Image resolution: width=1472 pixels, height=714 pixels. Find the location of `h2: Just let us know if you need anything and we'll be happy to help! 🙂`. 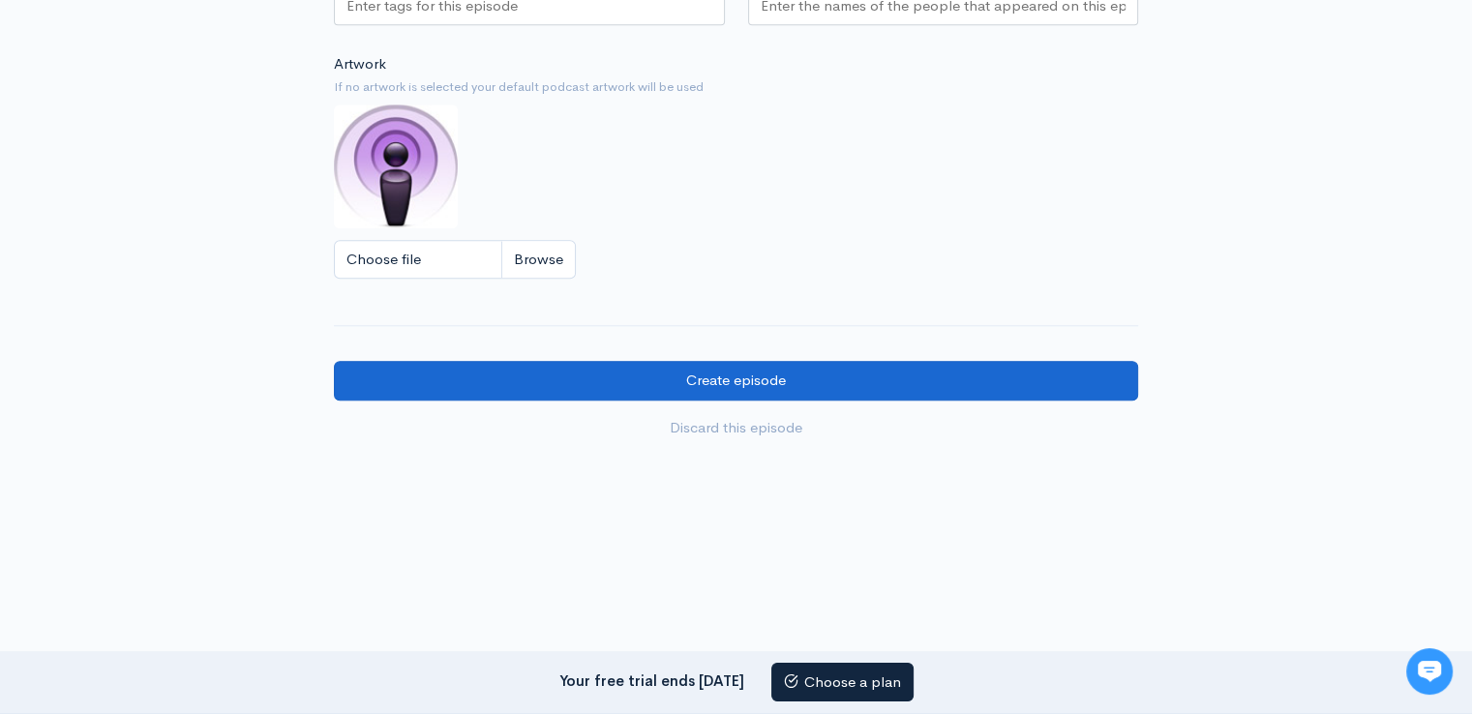

h2: Just let us know if you need anything and we'll be happy to help! 🙂 is located at coordinates (194, 175).